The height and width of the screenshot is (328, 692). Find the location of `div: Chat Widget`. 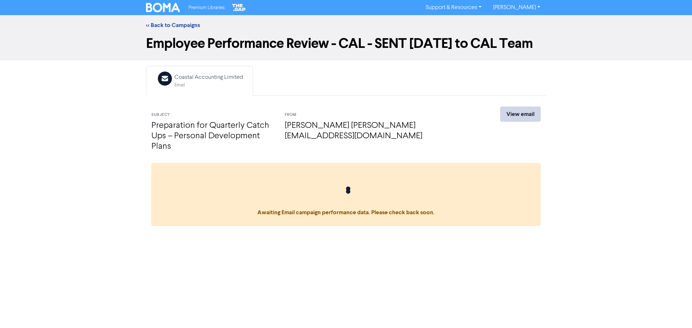

div: Chat Widget is located at coordinates (674, 311).